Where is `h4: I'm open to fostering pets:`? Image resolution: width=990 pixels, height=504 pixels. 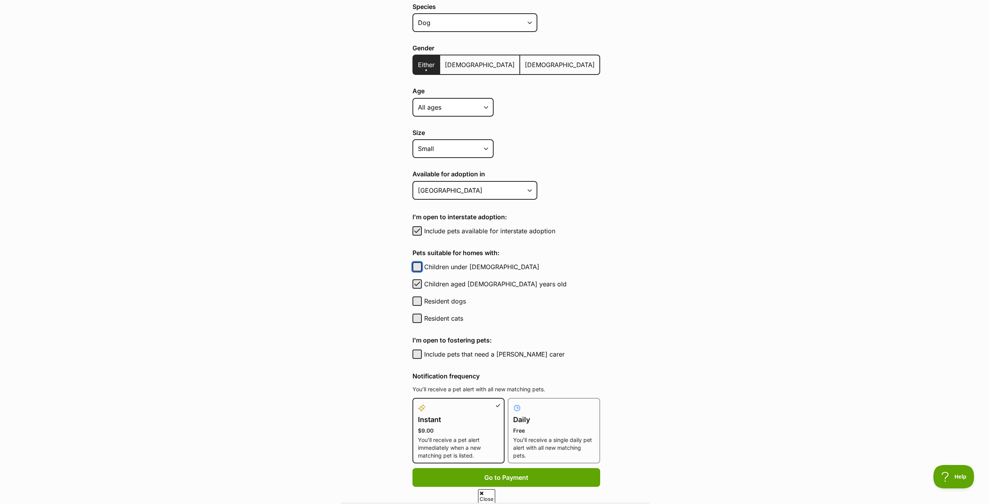
h4: I'm open to fostering pets: is located at coordinates (506, 340).